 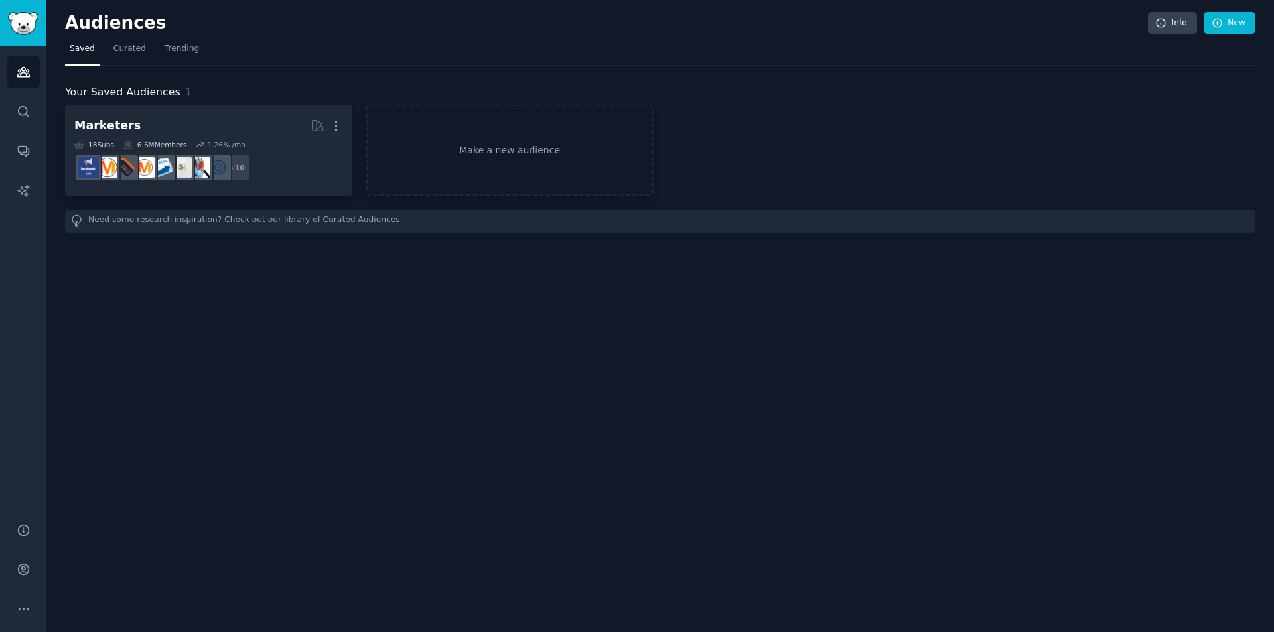 What do you see at coordinates (129, 49) in the screenshot?
I see `span: Curated` at bounding box center [129, 49].